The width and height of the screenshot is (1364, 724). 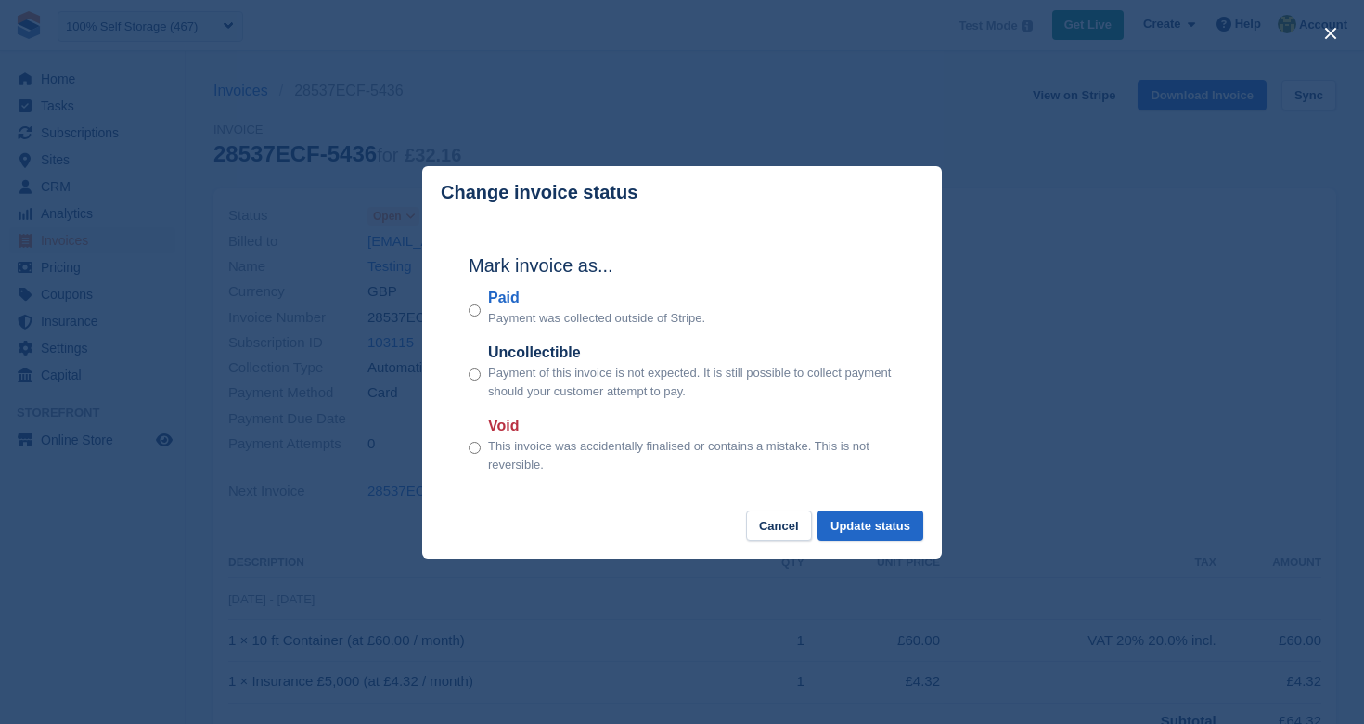 What do you see at coordinates (692, 426) in the screenshot?
I see `label: Void` at bounding box center [692, 426].